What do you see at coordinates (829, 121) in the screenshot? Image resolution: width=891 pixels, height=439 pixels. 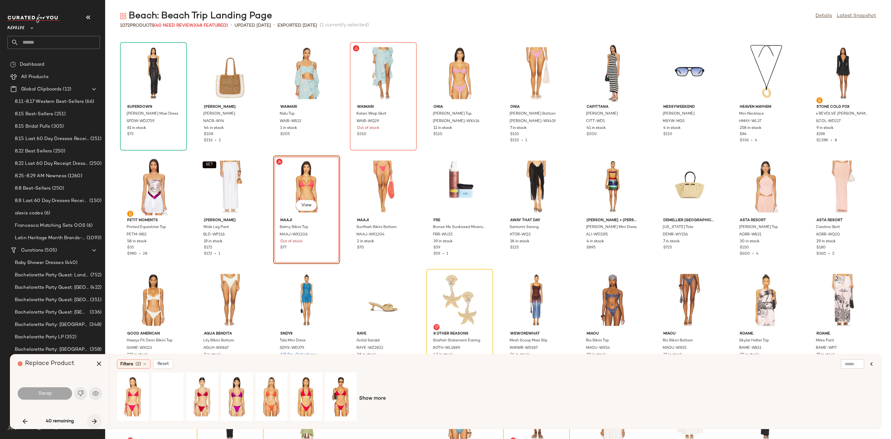 I see `span: SCOL-WD217` at bounding box center [829, 121].